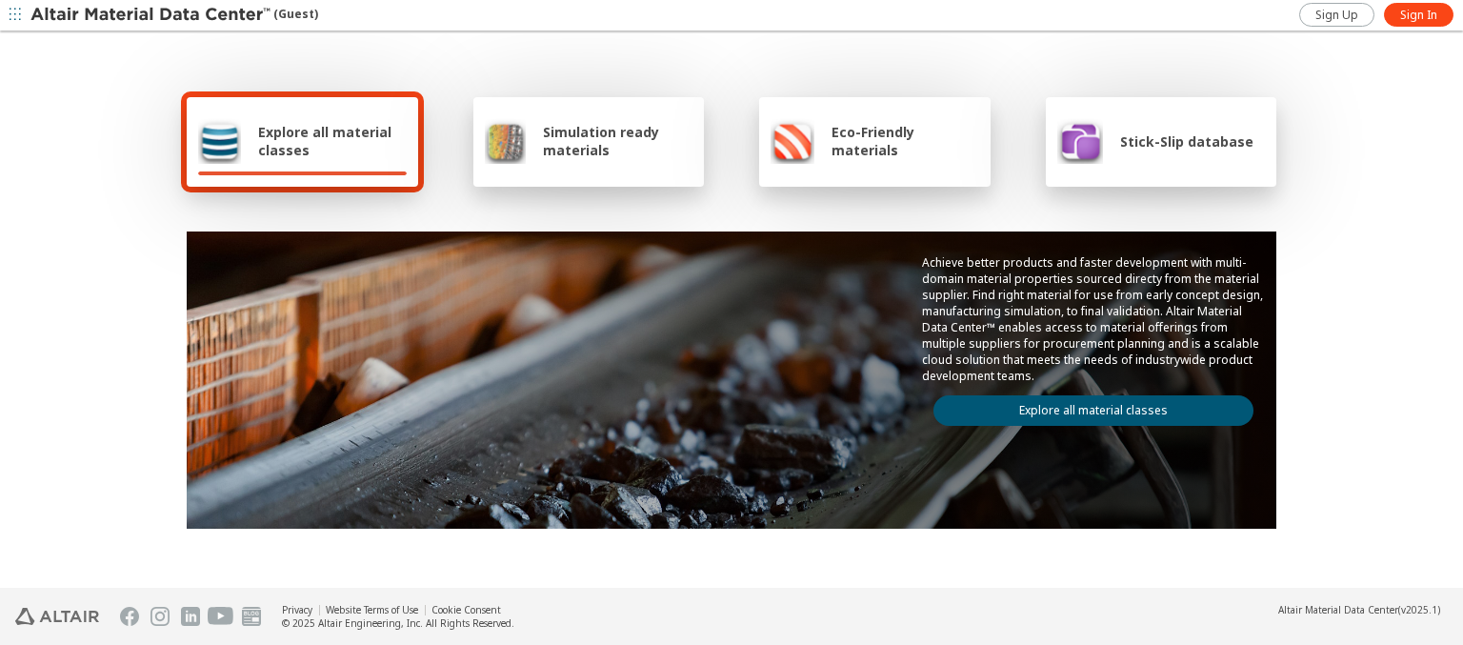 The width and height of the screenshot is (1463, 645). I want to click on div: © 2025 Altair Engineering, Inc. All Rights Reserved., so click(398, 623).